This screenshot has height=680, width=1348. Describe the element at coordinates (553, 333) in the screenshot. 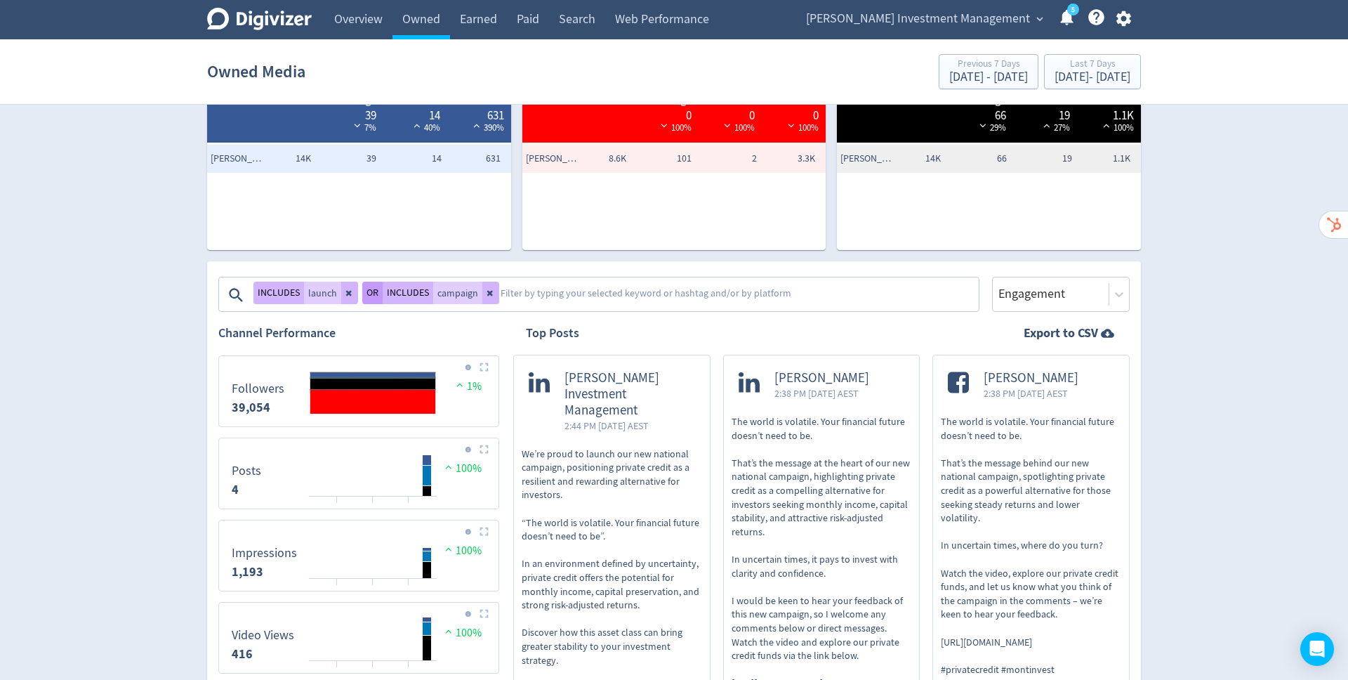

I see `h2: Top Posts` at that location.